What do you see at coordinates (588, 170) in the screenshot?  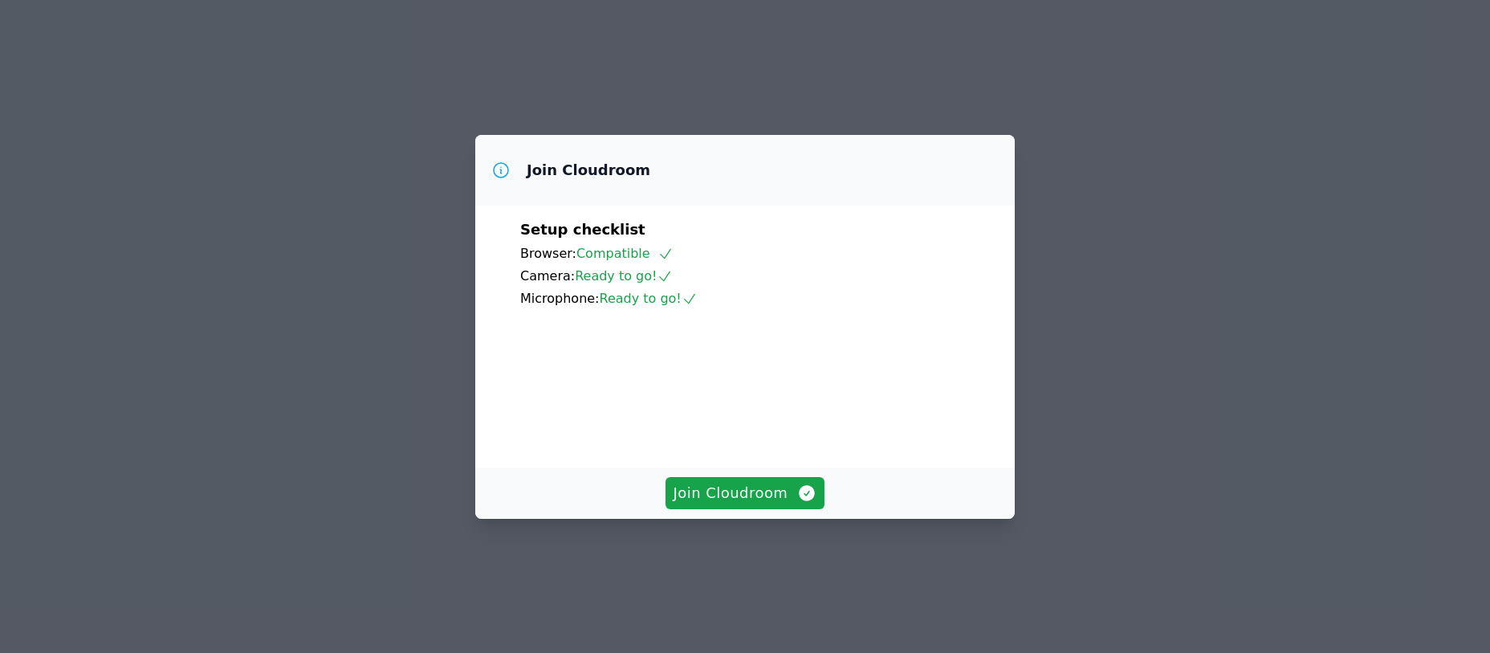 I see `h3: Join Cloudroom` at bounding box center [588, 170].